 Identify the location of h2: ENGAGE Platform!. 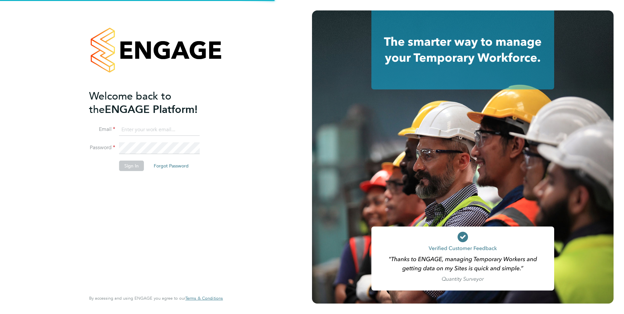
(153, 103).